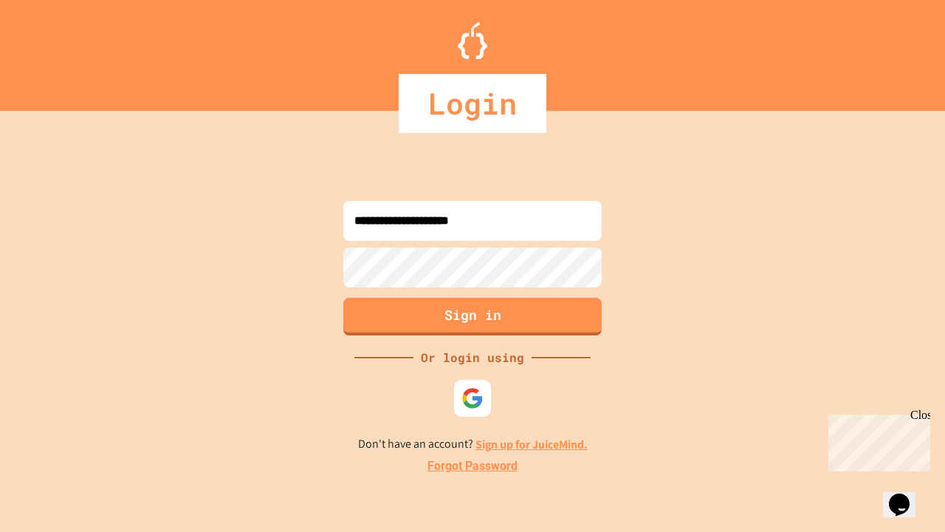 This screenshot has width=945, height=532. Describe the element at coordinates (473, 103) in the screenshot. I see `div: Login` at that location.